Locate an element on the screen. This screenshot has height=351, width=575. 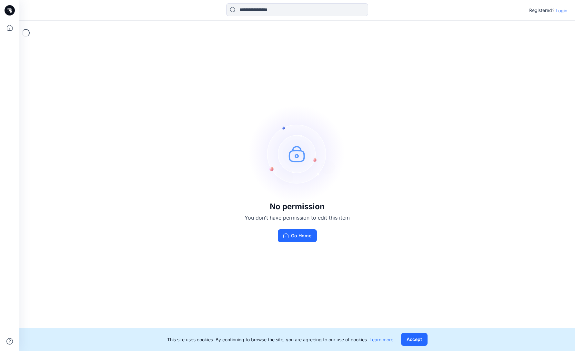
a: Learn more is located at coordinates (381, 339).